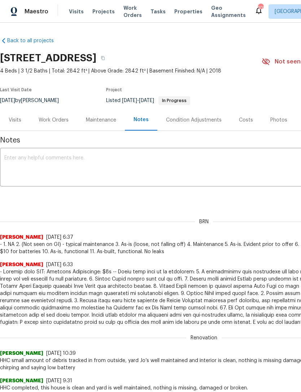 This screenshot has width=301, height=392. Describe the element at coordinates (36, 12) in the screenshot. I see `span: Maestro` at that location.